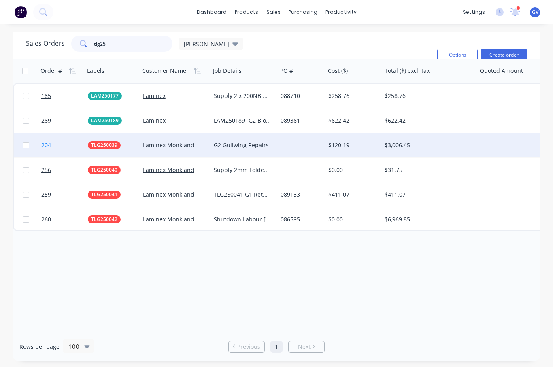 This screenshot has height=367, width=553. Describe the element at coordinates (504, 55) in the screenshot. I see `button: Create order` at that location.